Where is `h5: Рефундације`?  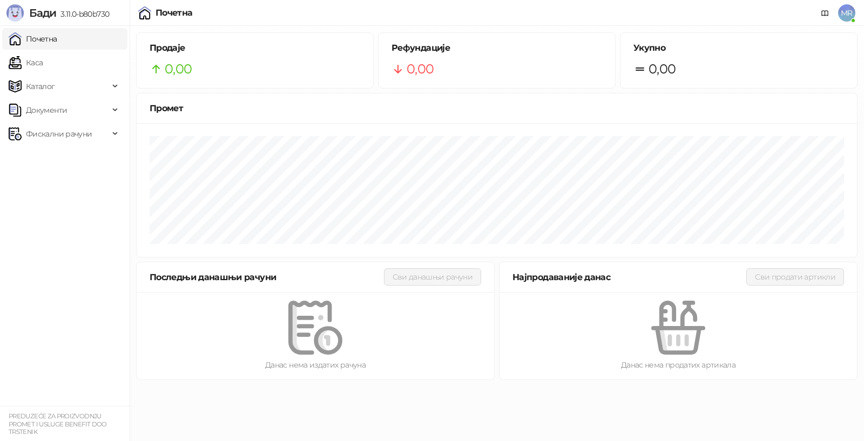
h5: Рефундације is located at coordinates (497, 48).